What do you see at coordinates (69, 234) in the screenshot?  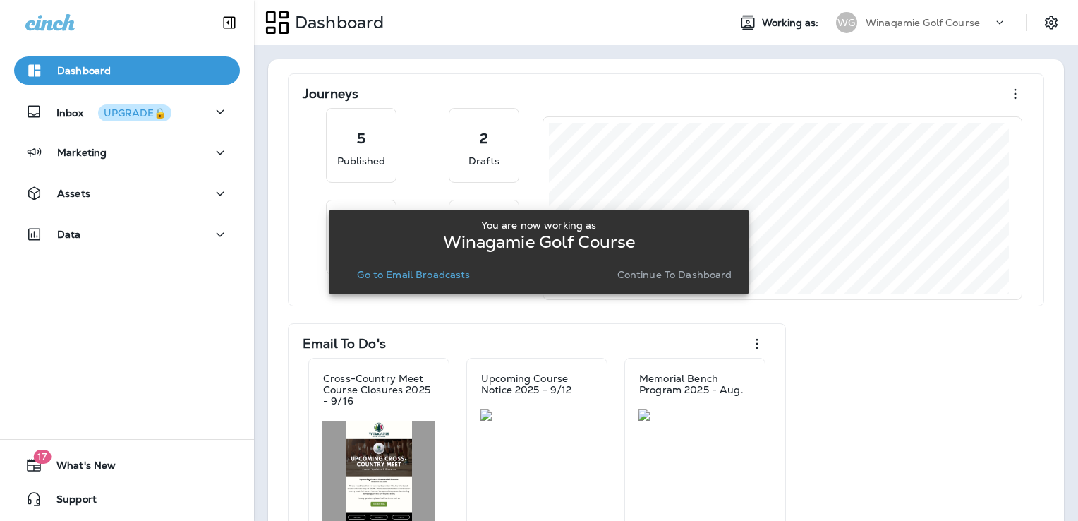 I see `p: Data` at bounding box center [69, 234].